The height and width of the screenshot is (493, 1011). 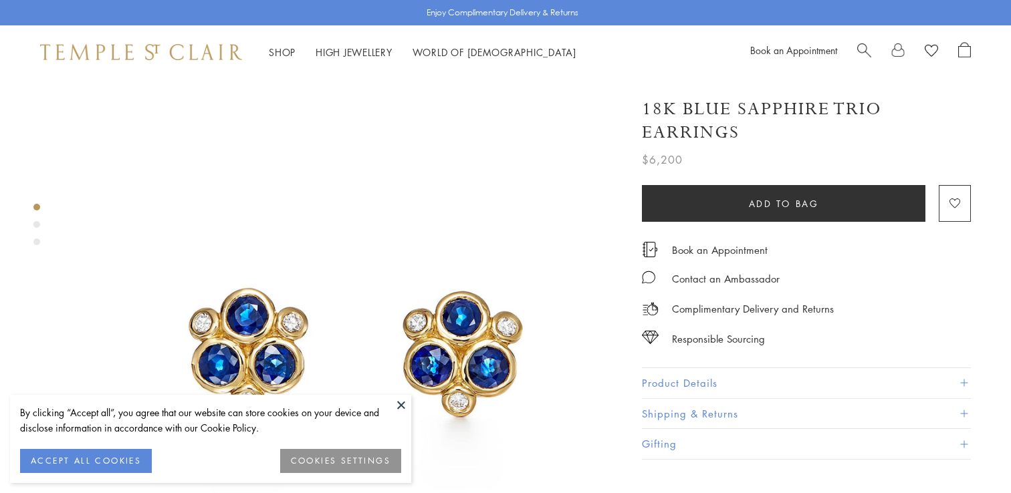 What do you see at coordinates (650, 309) in the screenshot?
I see `img: icon_delivery.svg` at bounding box center [650, 309].